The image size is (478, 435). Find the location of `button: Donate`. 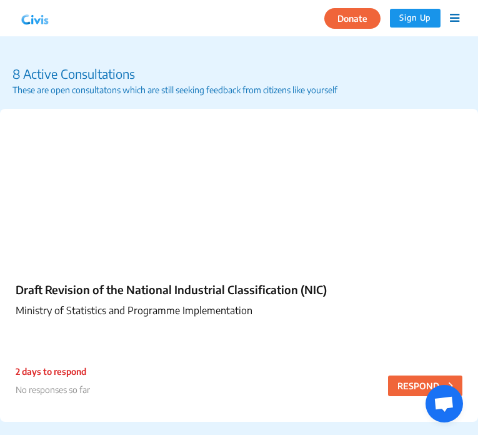

button: Donate is located at coordinates (353, 18).